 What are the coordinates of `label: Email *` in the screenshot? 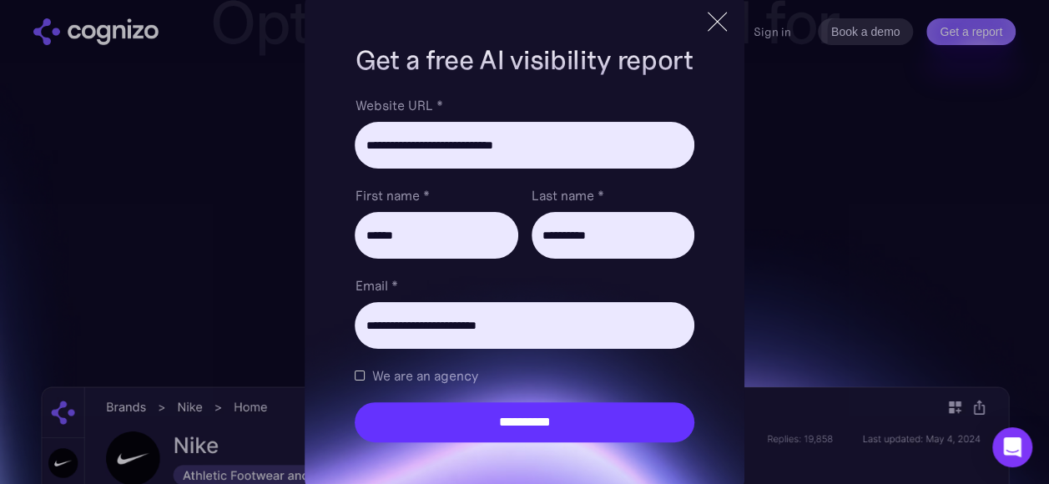 It's located at (524, 285).